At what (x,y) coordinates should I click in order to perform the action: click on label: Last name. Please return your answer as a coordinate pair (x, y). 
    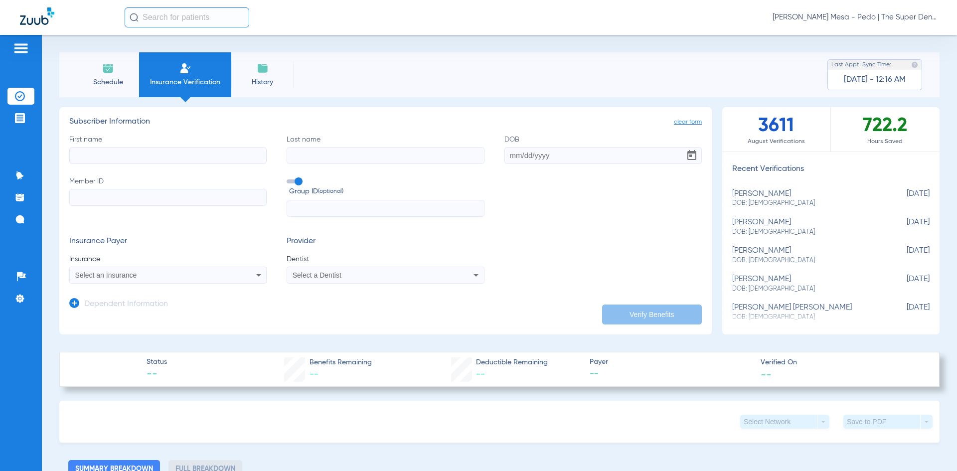
    Looking at the image, I should click on (385, 149).